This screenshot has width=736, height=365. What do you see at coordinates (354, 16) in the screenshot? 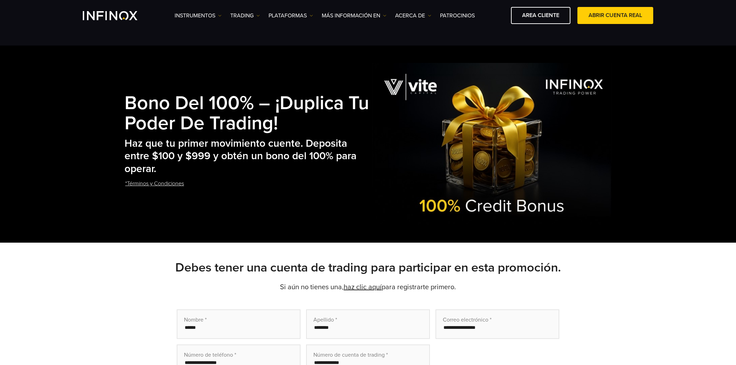
I see `a: Más información en` at bounding box center [354, 16].